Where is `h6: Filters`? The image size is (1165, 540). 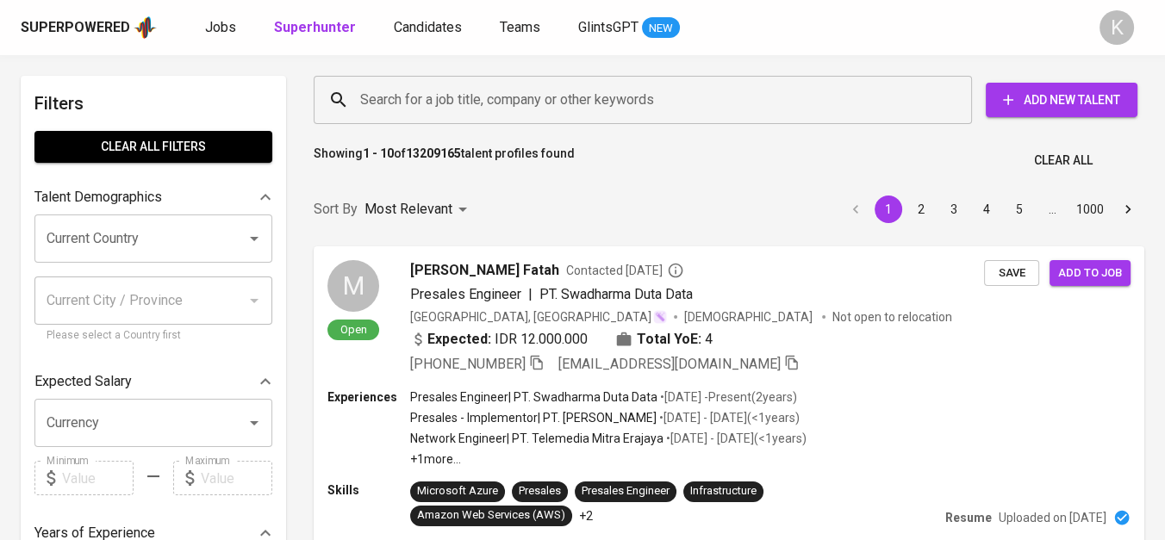
h6: Filters is located at coordinates (153, 103).